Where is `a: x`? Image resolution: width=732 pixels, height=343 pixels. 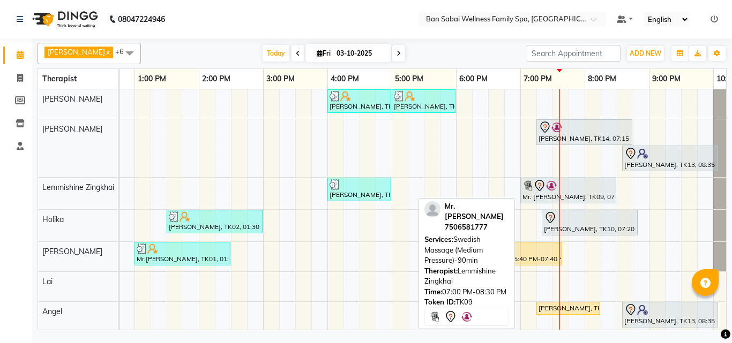
a: x is located at coordinates (107, 52).